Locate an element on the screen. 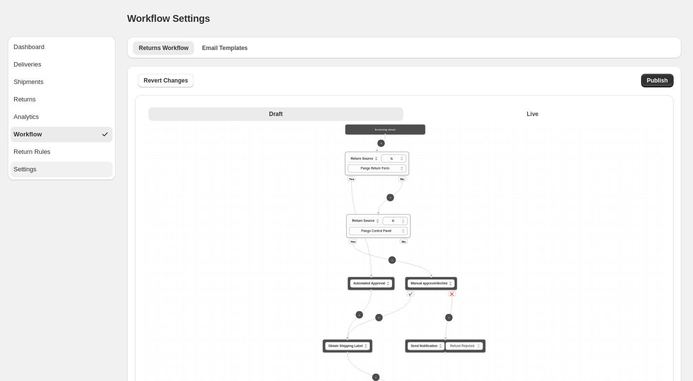 The height and width of the screenshot is (381, 693). div: Send Notification is located at coordinates (445, 346).